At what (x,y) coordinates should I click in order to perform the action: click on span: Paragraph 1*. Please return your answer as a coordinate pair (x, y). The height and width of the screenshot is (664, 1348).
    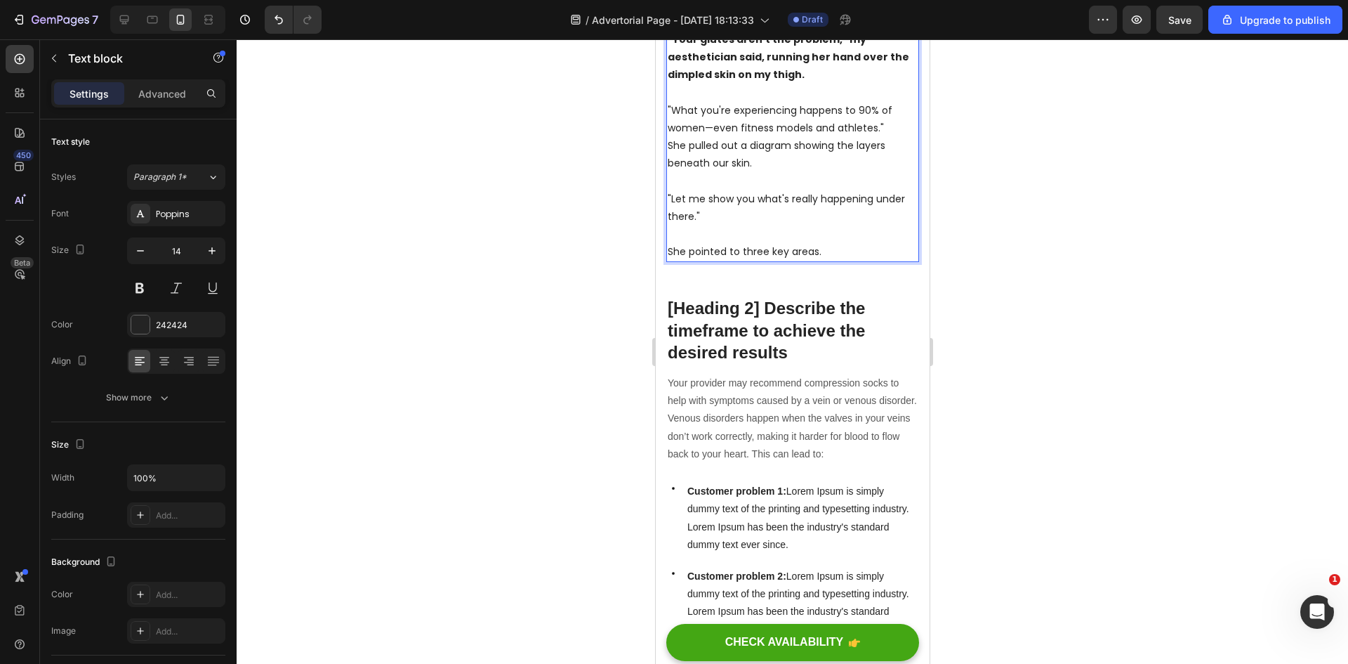
    Looking at the image, I should click on (160, 177).